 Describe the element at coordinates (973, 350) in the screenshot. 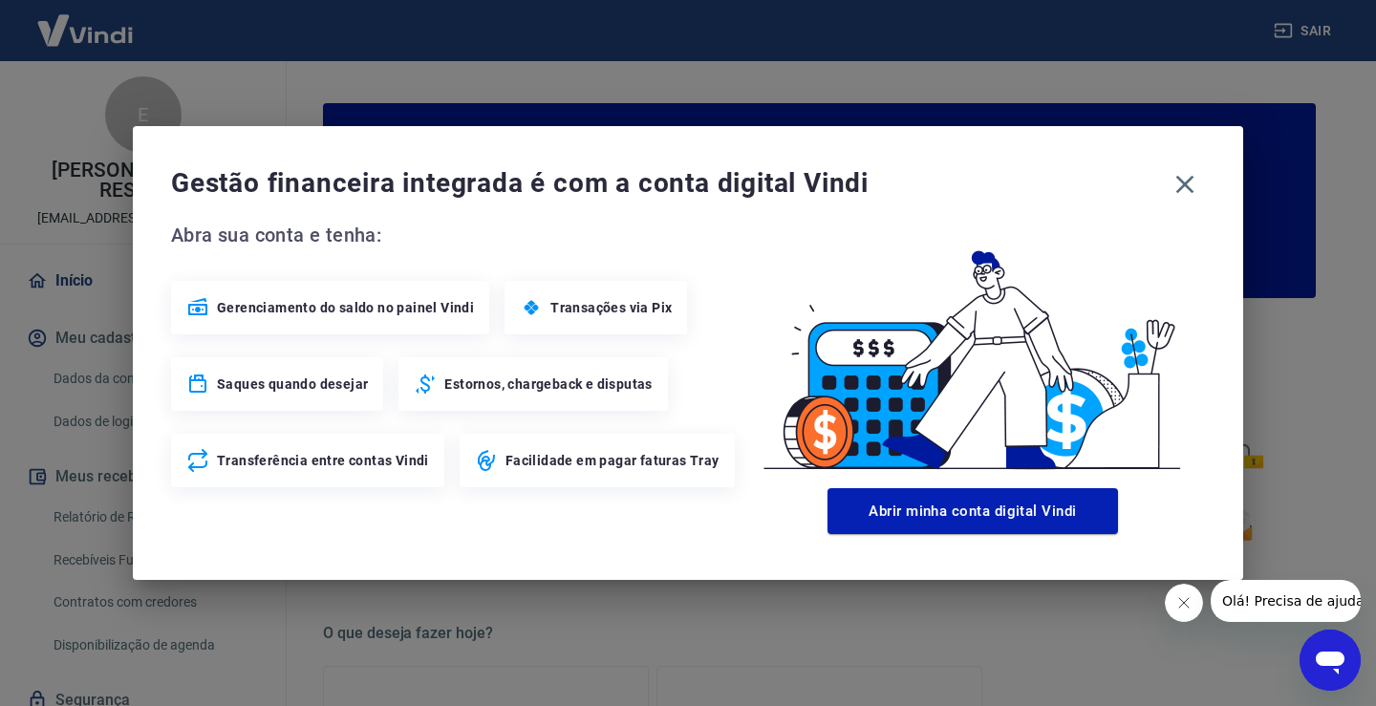

I see `img: Good Billing` at that location.